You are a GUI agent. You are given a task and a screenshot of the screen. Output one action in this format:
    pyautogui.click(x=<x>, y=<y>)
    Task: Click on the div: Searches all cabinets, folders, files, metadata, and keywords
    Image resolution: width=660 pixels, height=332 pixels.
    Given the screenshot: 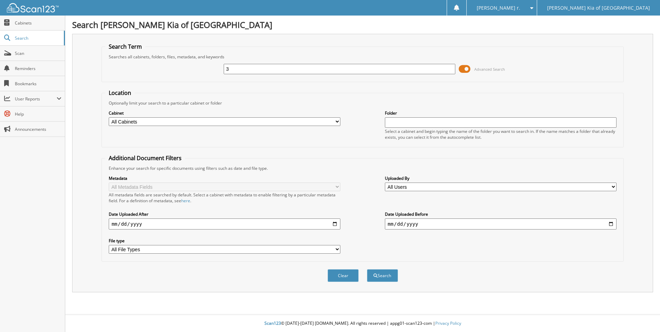 What is the action you would take?
    pyautogui.click(x=363, y=57)
    